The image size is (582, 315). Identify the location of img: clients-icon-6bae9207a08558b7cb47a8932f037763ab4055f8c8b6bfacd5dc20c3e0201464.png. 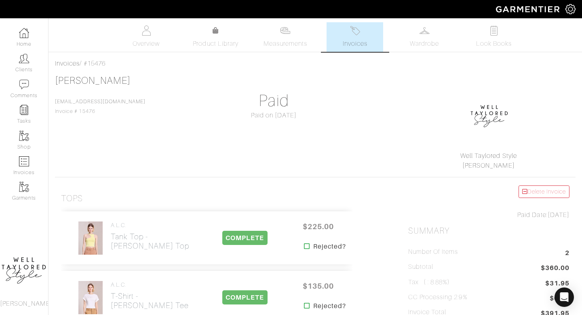
(24, 58).